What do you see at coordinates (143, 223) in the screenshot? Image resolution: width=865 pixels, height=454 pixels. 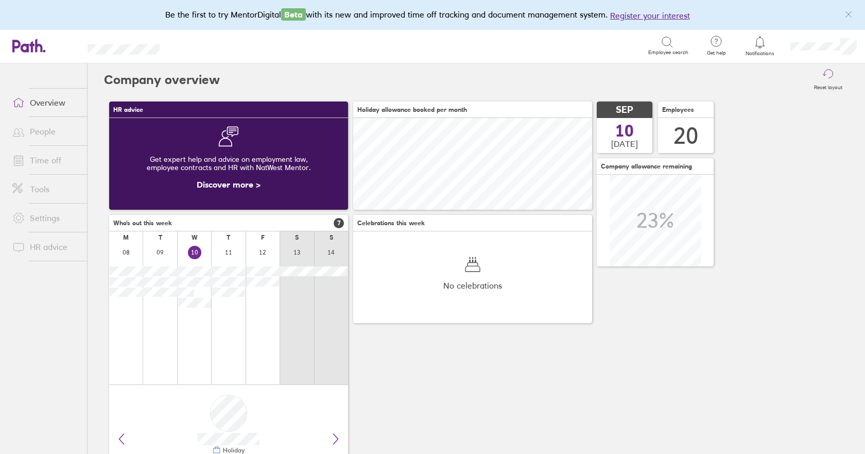 I see `span: Who's out this week` at bounding box center [143, 223].